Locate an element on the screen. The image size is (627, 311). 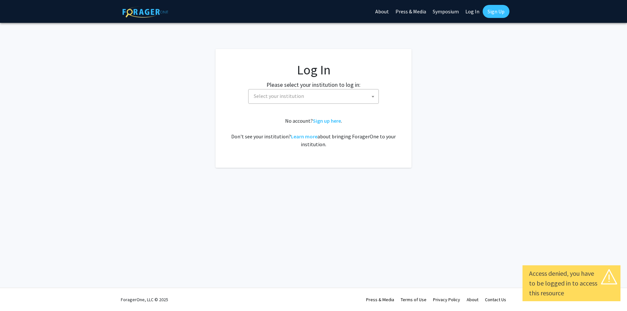
h1: Log In is located at coordinates (314, 70).